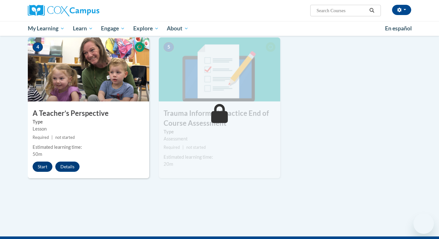 This screenshot has width=439, height=239. I want to click on span: 5, so click(169, 47).